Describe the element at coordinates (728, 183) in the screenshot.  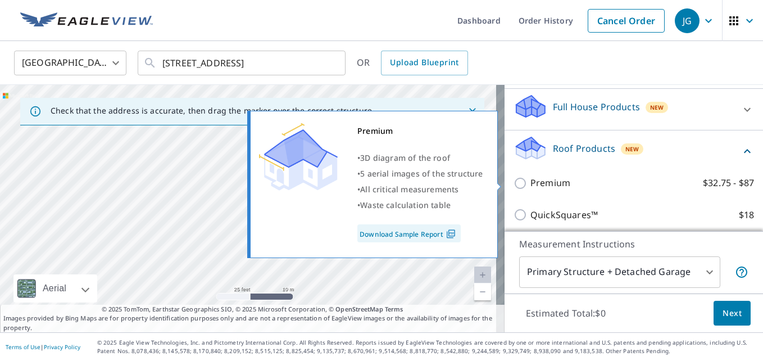
I see `p: $32.75 - $87` at that location.